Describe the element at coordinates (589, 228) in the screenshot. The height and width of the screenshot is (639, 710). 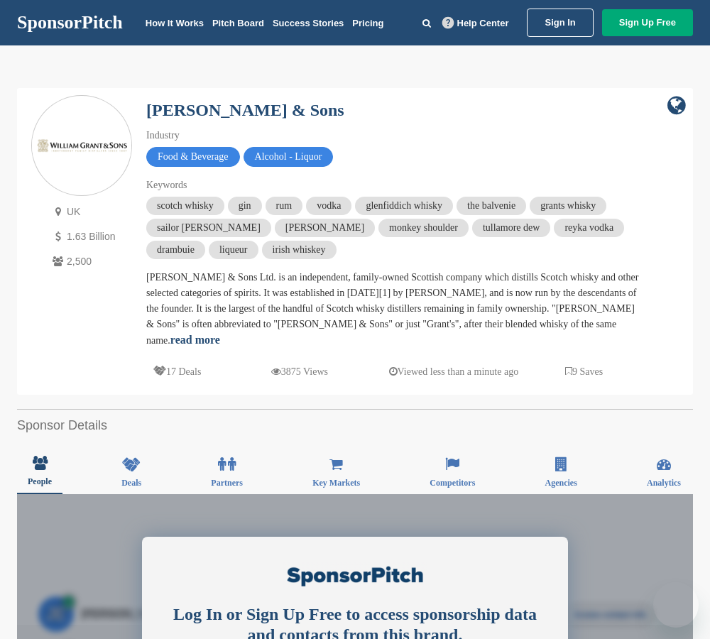
I see `span: reyka vodka` at that location.